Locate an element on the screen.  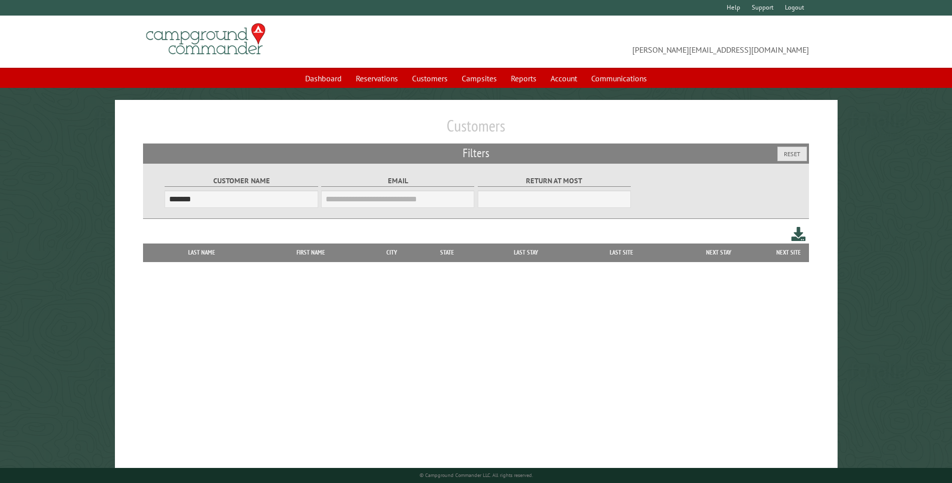
a: Account is located at coordinates (564, 78).